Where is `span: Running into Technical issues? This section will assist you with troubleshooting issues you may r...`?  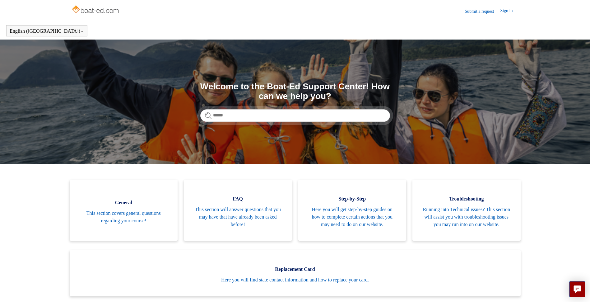
span: Running into Technical issues? This section will assist you with troubleshooting issues you may r... is located at coordinates (467, 217).